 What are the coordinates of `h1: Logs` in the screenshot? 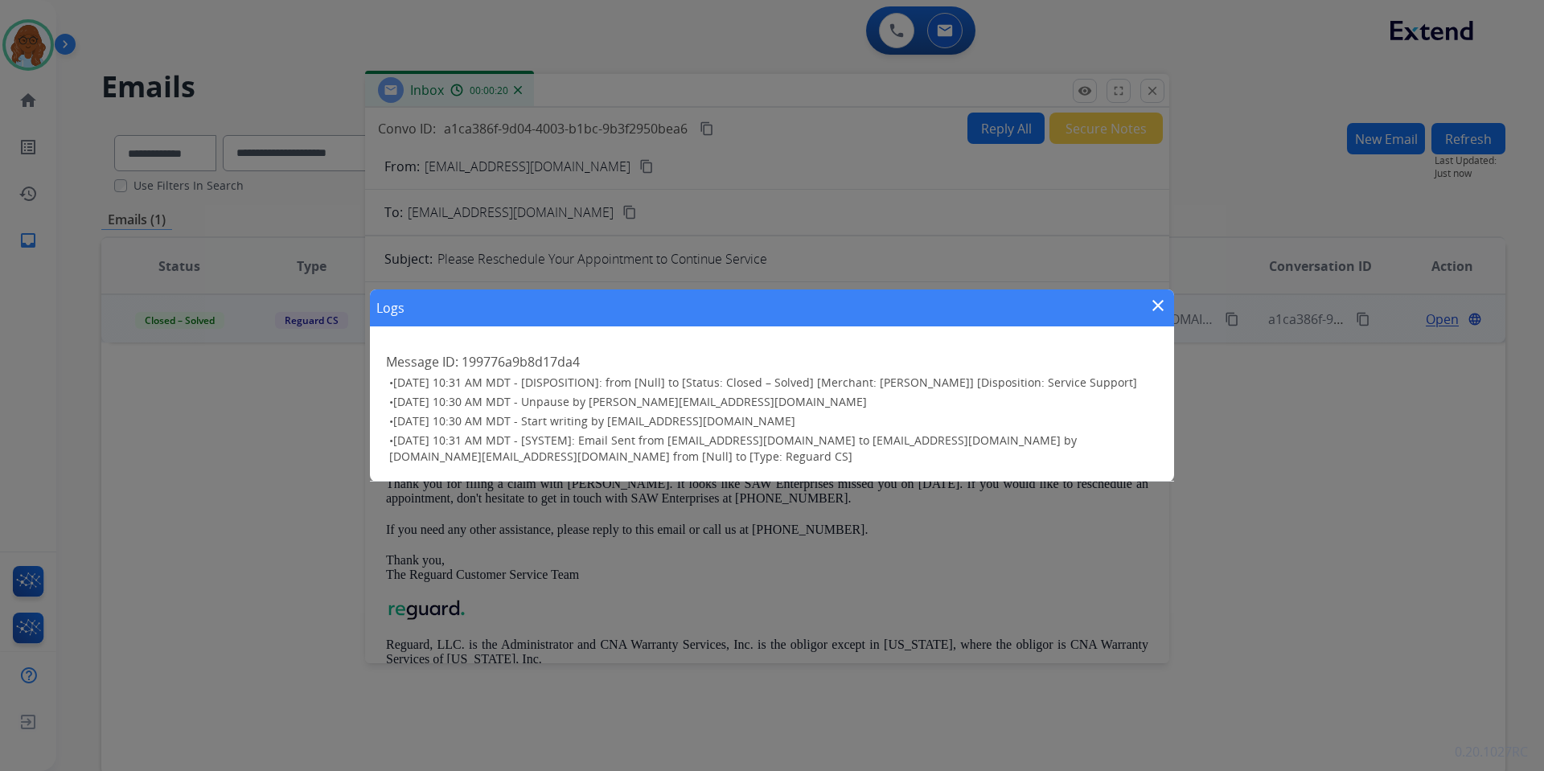 It's located at (390, 308).